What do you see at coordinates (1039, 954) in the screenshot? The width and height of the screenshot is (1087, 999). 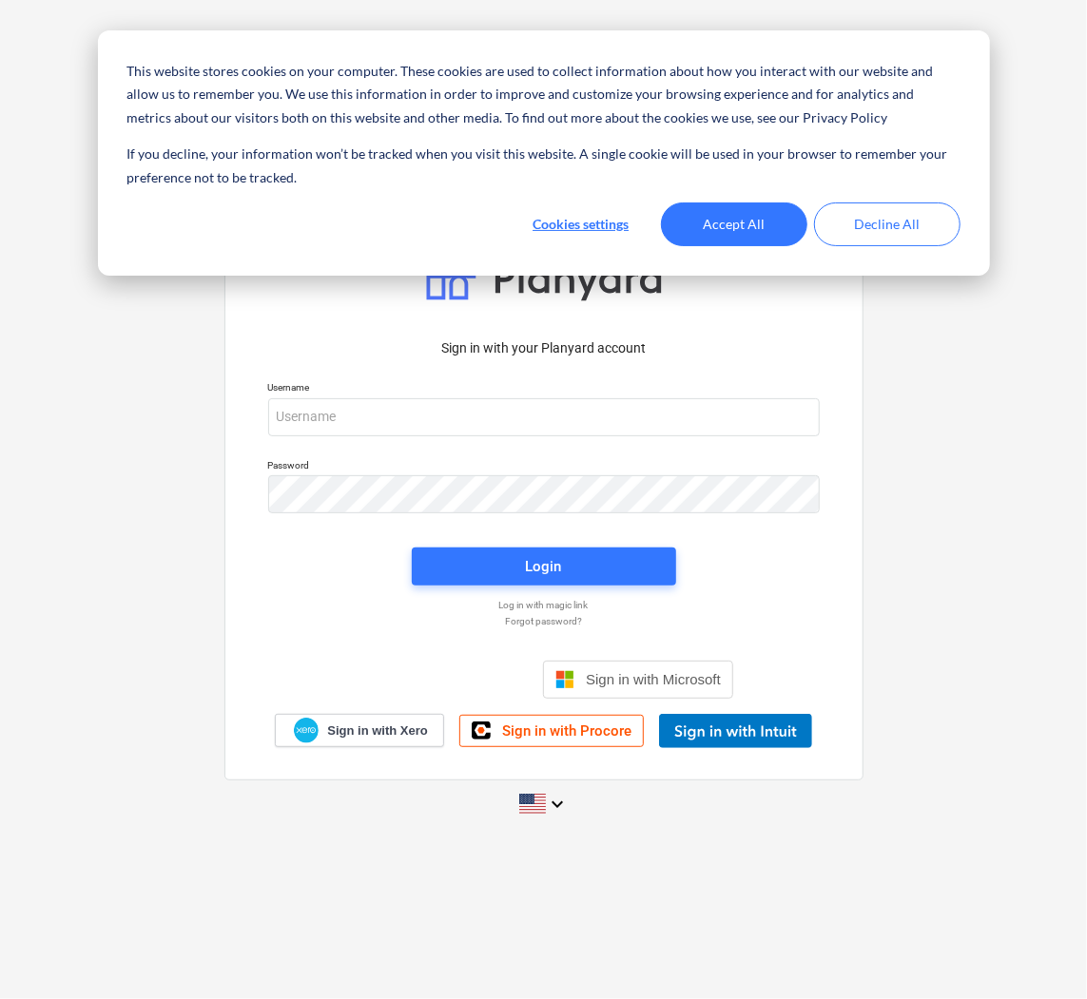 I see `div: Chat Widget` at bounding box center [1039, 954].